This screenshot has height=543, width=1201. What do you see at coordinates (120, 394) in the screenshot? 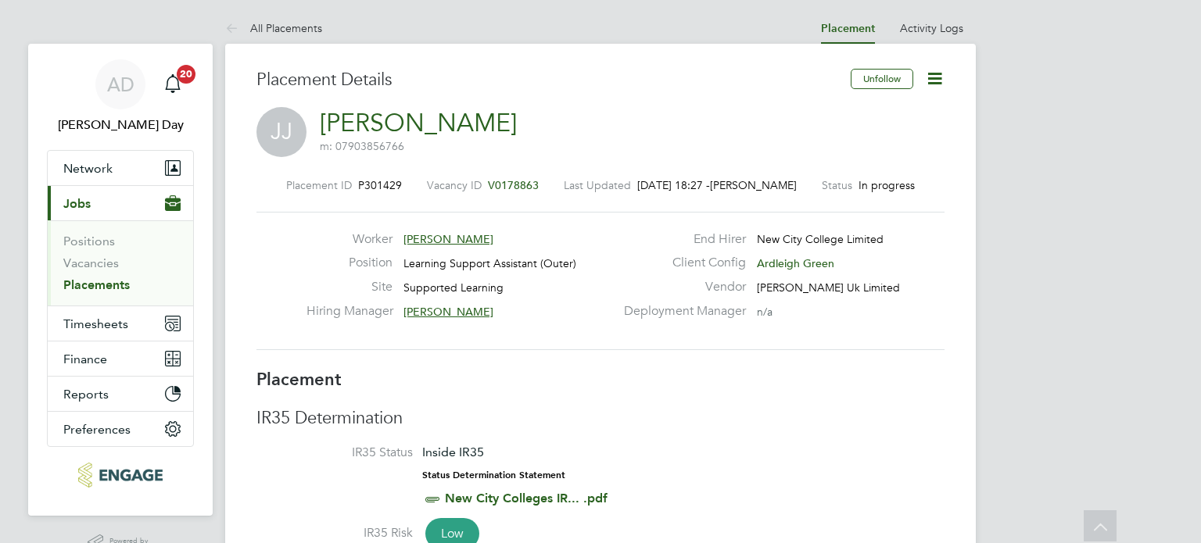
I see `button: Reports` at bounding box center [120, 394].